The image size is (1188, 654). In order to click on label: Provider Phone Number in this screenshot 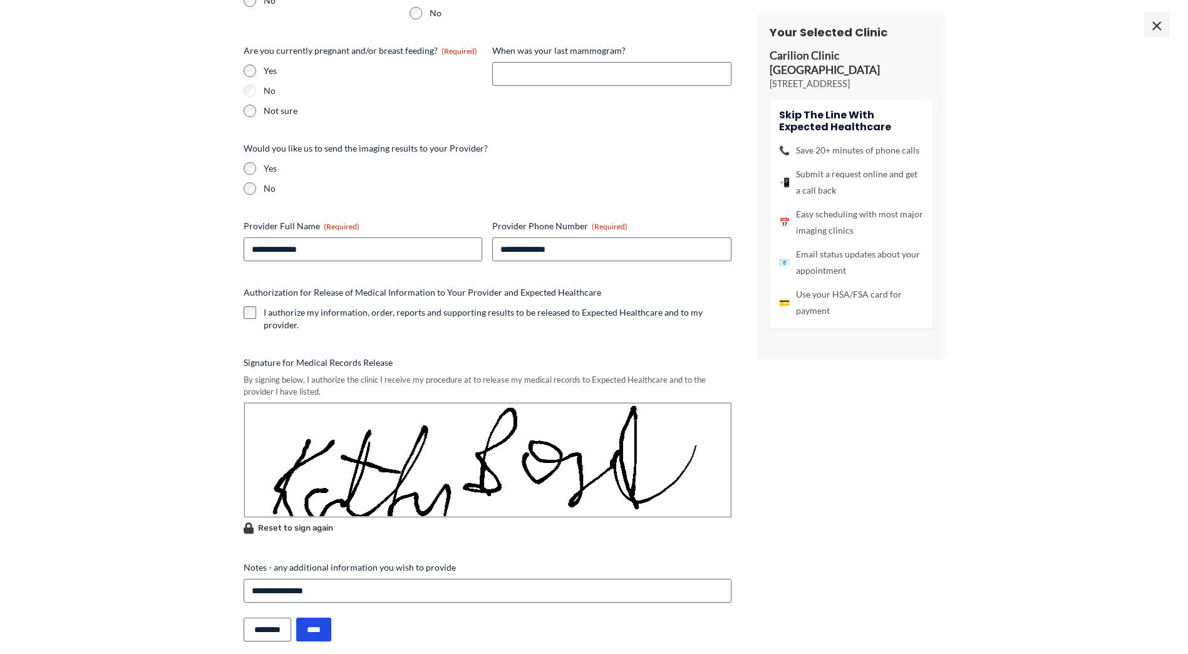, I will do `click(612, 226)`.